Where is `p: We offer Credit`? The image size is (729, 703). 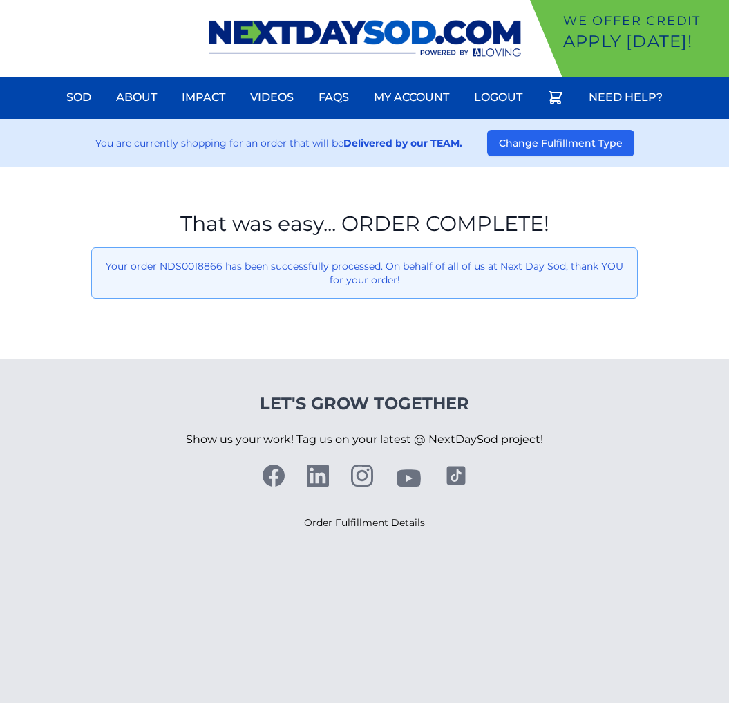
p: We offer Credit is located at coordinates (643, 21).